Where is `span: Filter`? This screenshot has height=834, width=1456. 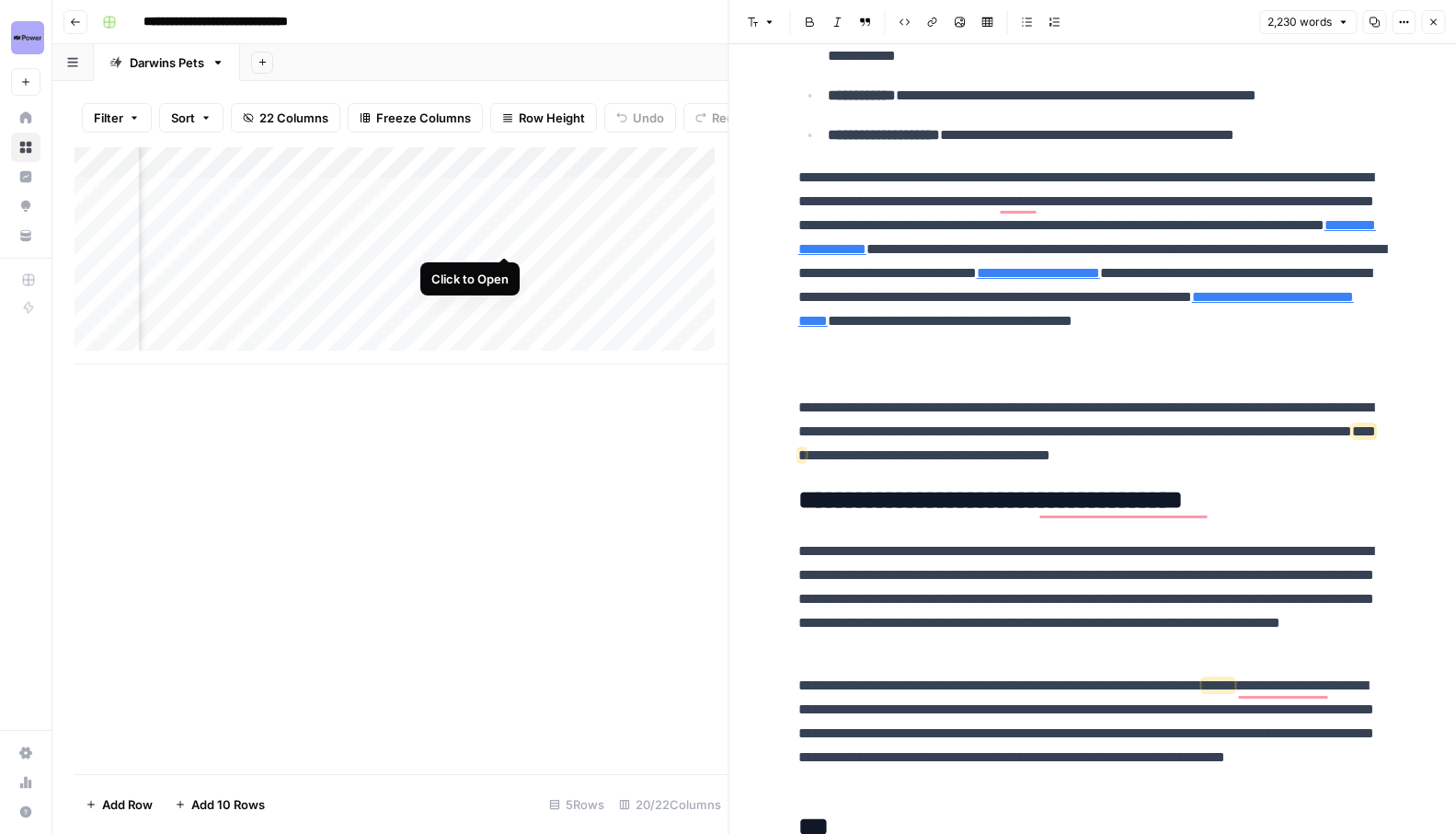
span: Filter is located at coordinates (109, 118).